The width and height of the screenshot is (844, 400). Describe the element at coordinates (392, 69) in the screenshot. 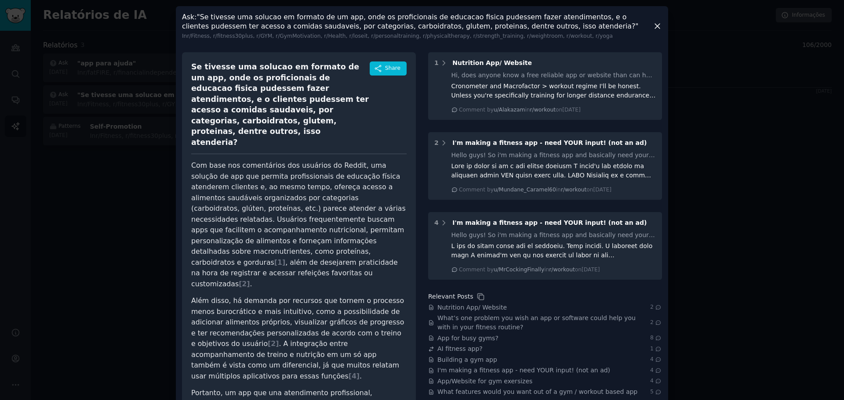

I see `span: Share` at that location.